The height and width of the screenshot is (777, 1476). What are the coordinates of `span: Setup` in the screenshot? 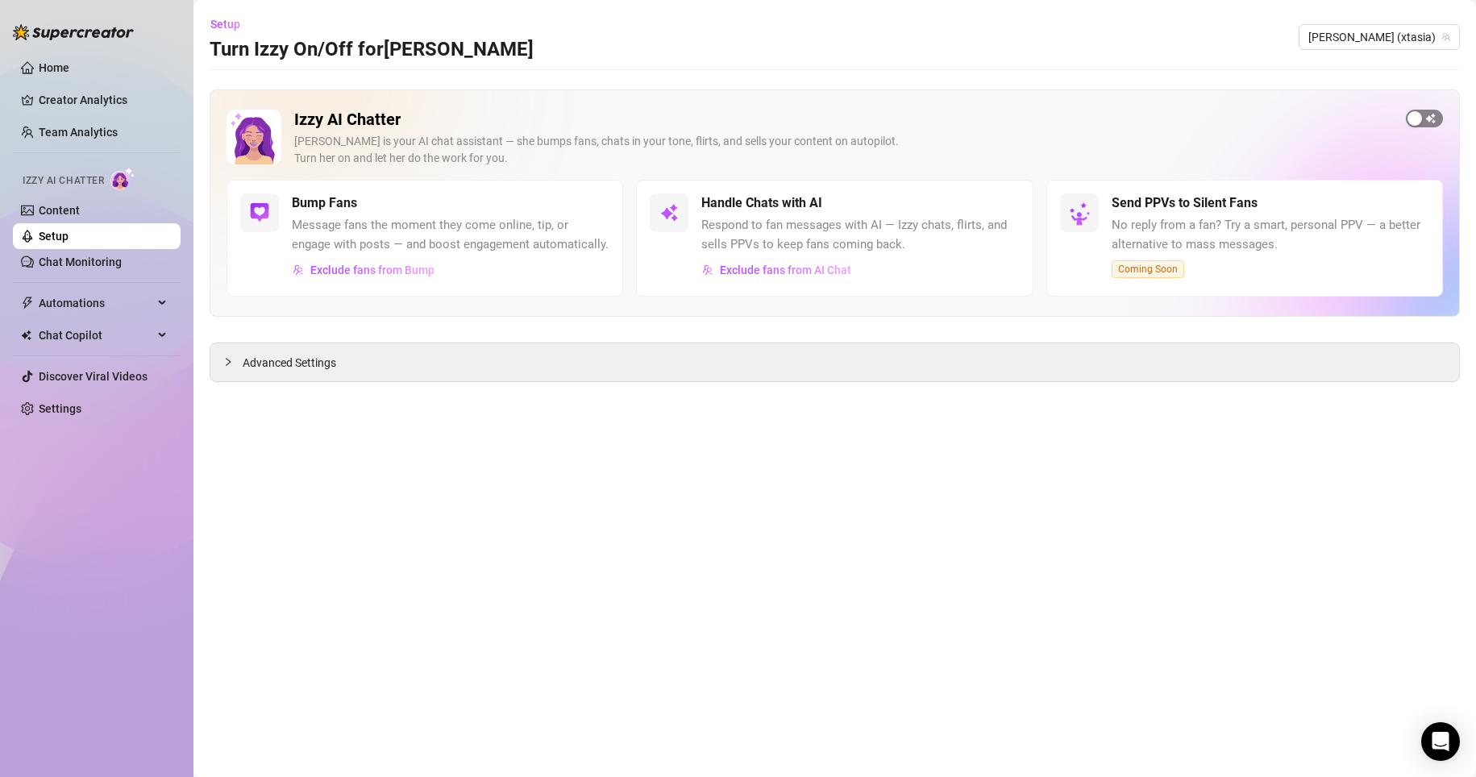 It's located at (225, 24).